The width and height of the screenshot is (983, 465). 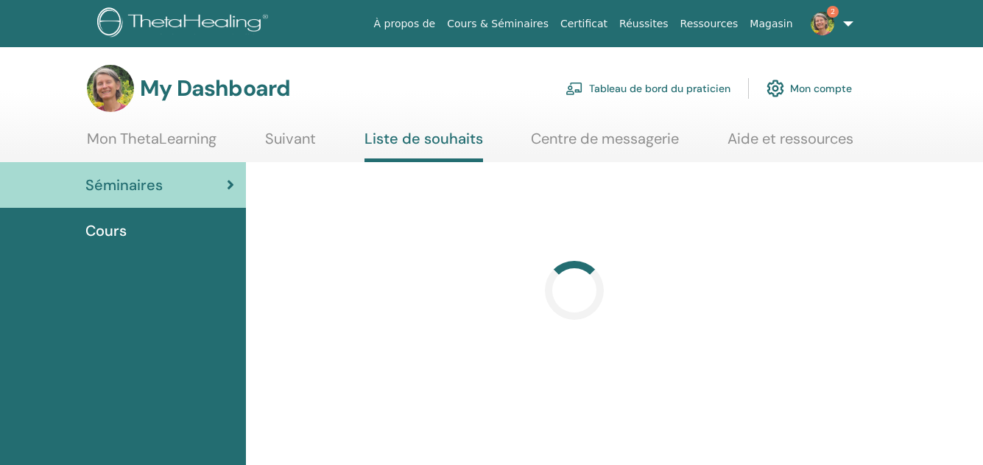 I want to click on a: Liste de souhaits, so click(x=423, y=146).